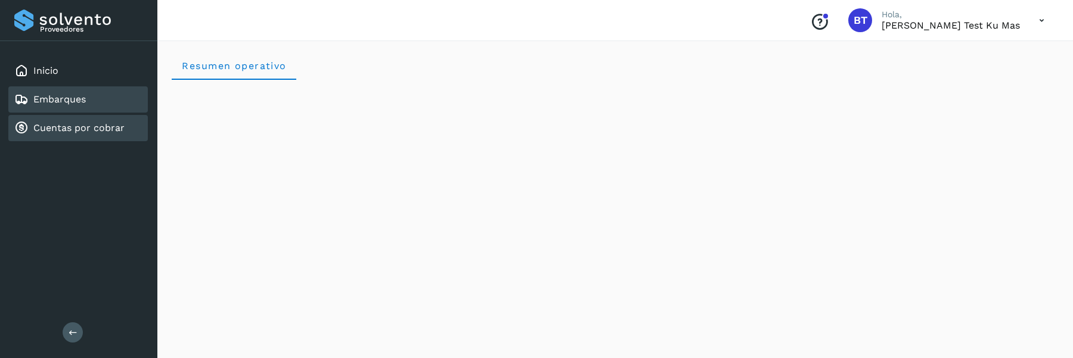 The width and height of the screenshot is (1073, 358). I want to click on p: Betty Test Ku Mas, so click(950, 25).